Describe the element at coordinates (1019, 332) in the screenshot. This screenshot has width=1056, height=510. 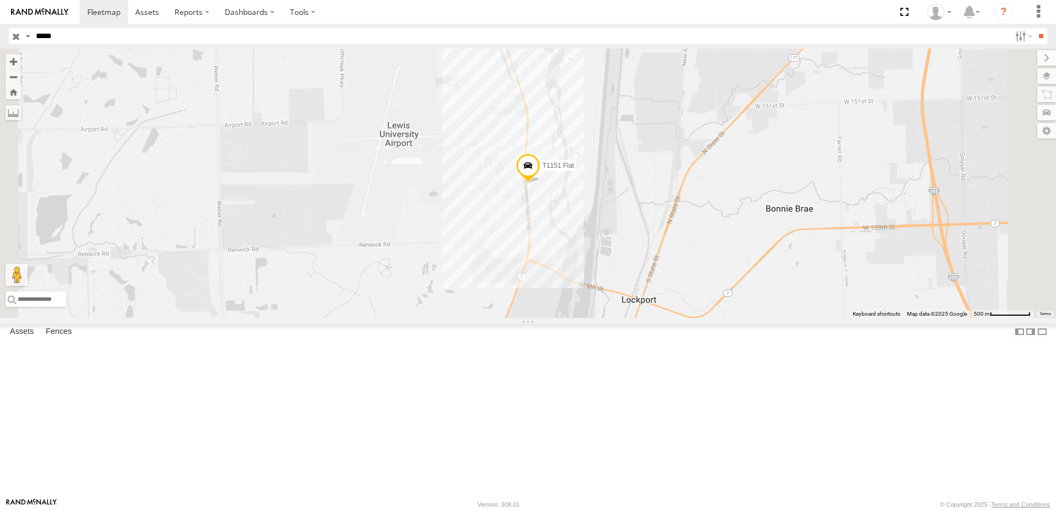
I see `label: Dock Summary Table to the Left` at that location.